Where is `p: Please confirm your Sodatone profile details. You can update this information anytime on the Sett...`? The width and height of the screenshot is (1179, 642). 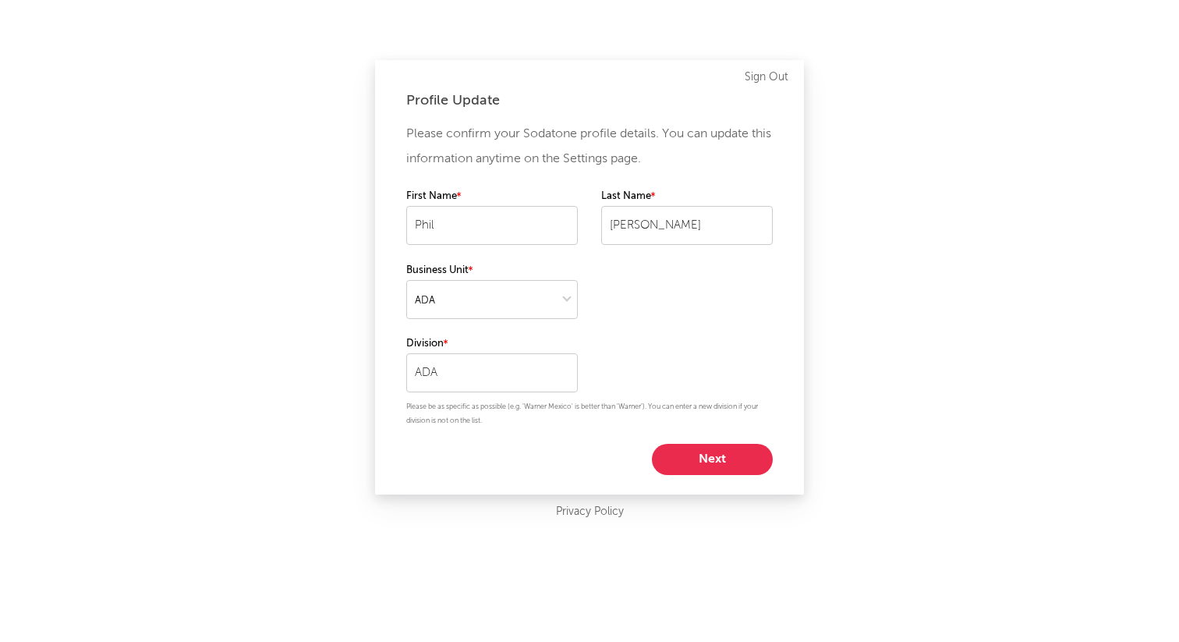
p: Please confirm your Sodatone profile details. You can update this information anytime on the Sett... is located at coordinates (589, 147).